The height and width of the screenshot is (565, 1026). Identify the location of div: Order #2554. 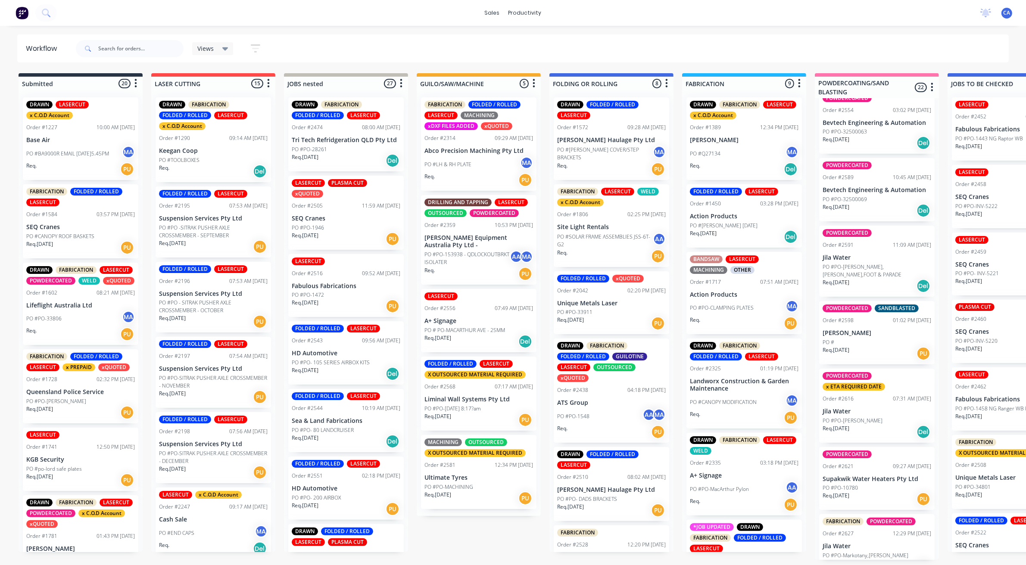
(838, 110).